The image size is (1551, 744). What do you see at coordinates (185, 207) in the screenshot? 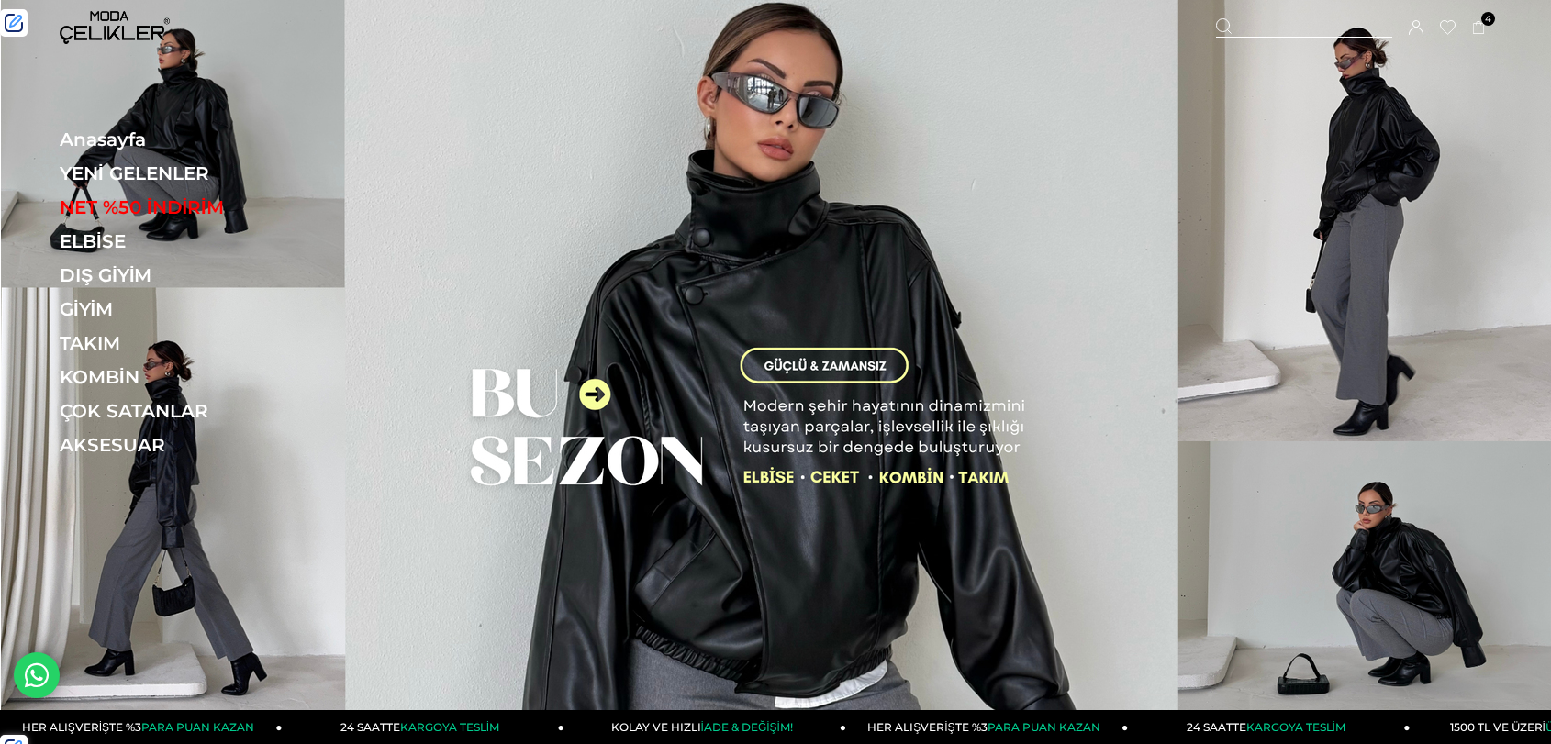
I see `a: NET %50 İNDİRİM` at bounding box center [185, 207].